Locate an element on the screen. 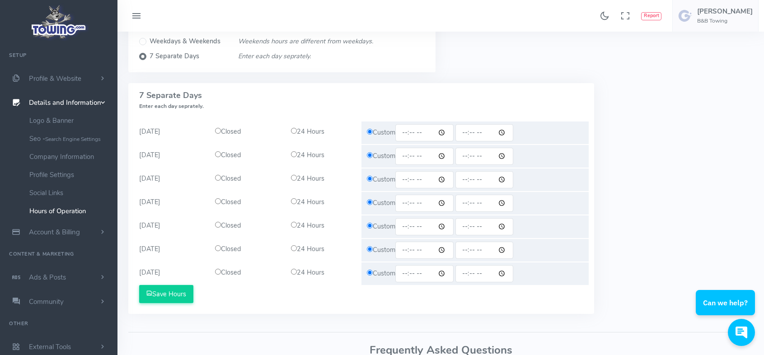 The width and height of the screenshot is (764, 355). h6: B&B Towing is located at coordinates (724, 21).